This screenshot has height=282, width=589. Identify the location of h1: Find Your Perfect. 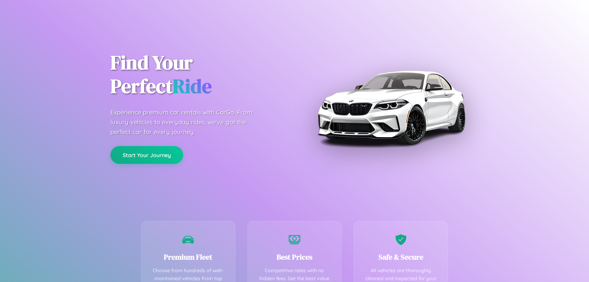
(198, 75).